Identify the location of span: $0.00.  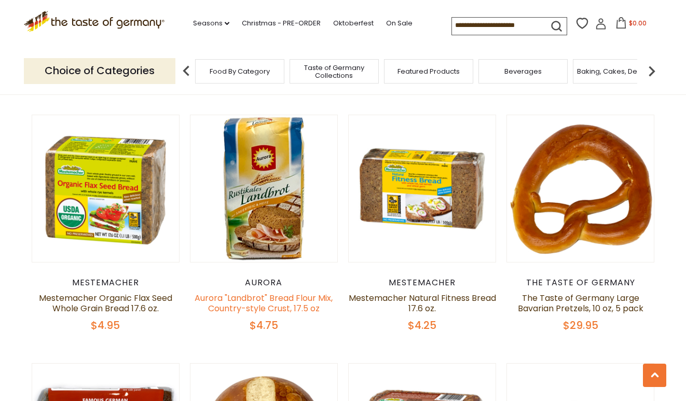
(637, 23).